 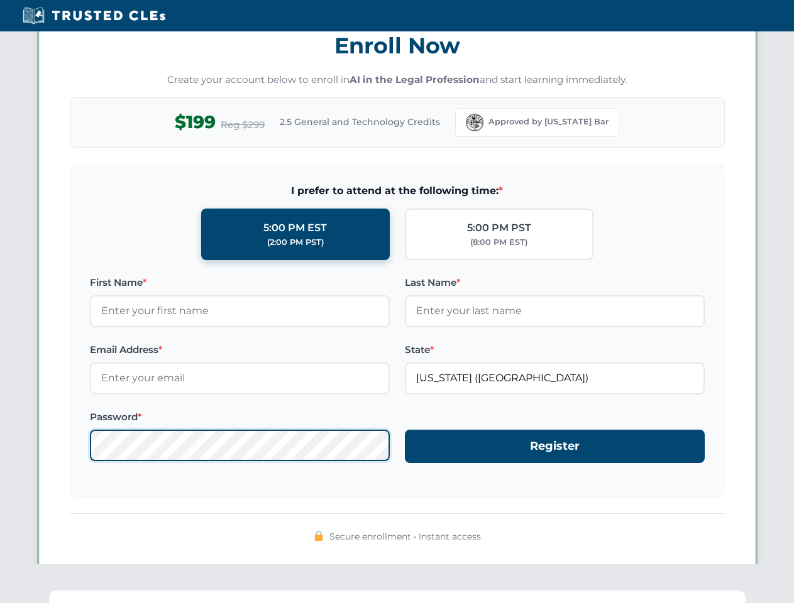 I want to click on input: Enter your first name, so click(x=239, y=311).